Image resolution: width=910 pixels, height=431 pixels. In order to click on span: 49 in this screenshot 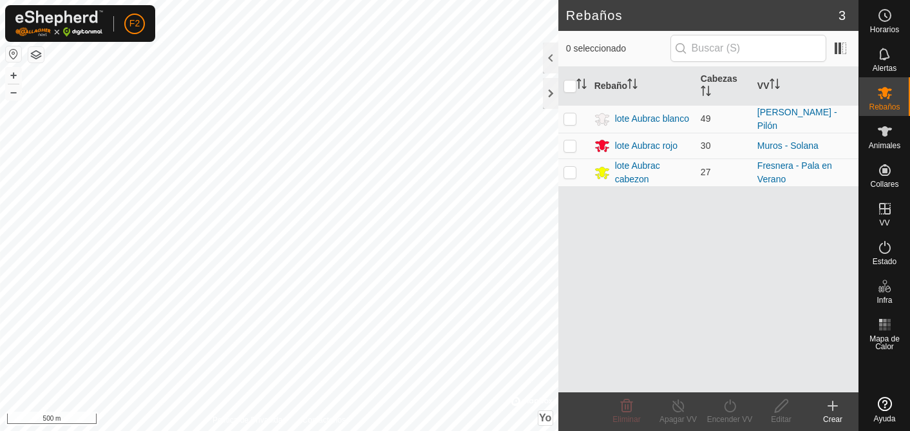, I will do `click(706, 119)`.